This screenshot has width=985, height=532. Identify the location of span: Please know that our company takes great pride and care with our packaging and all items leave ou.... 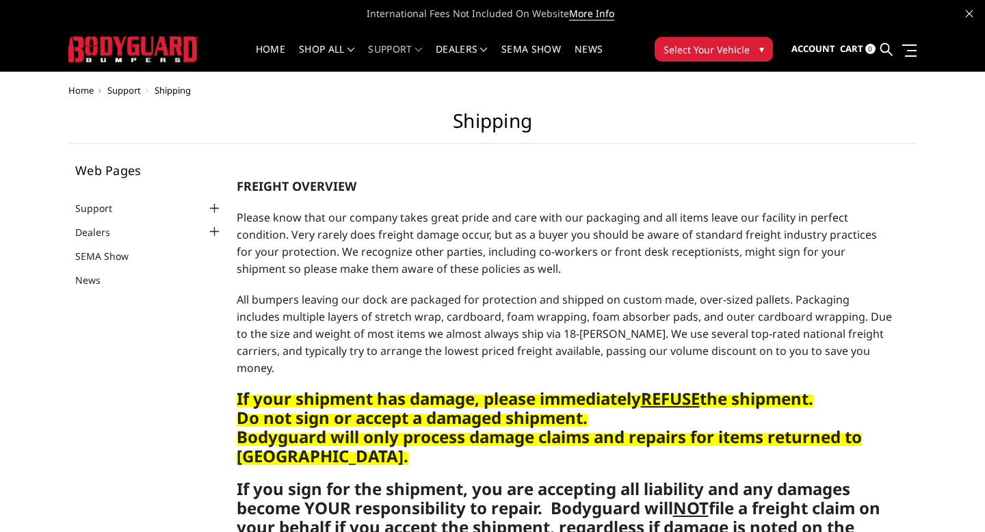
(557, 243).